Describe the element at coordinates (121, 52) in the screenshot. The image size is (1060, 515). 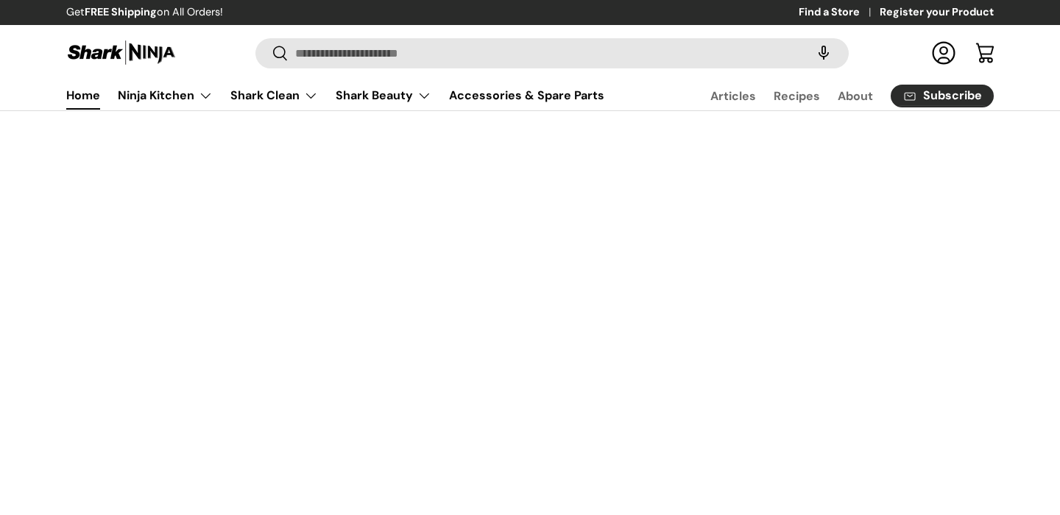
I see `a: Shark Ninja Philippines` at that location.